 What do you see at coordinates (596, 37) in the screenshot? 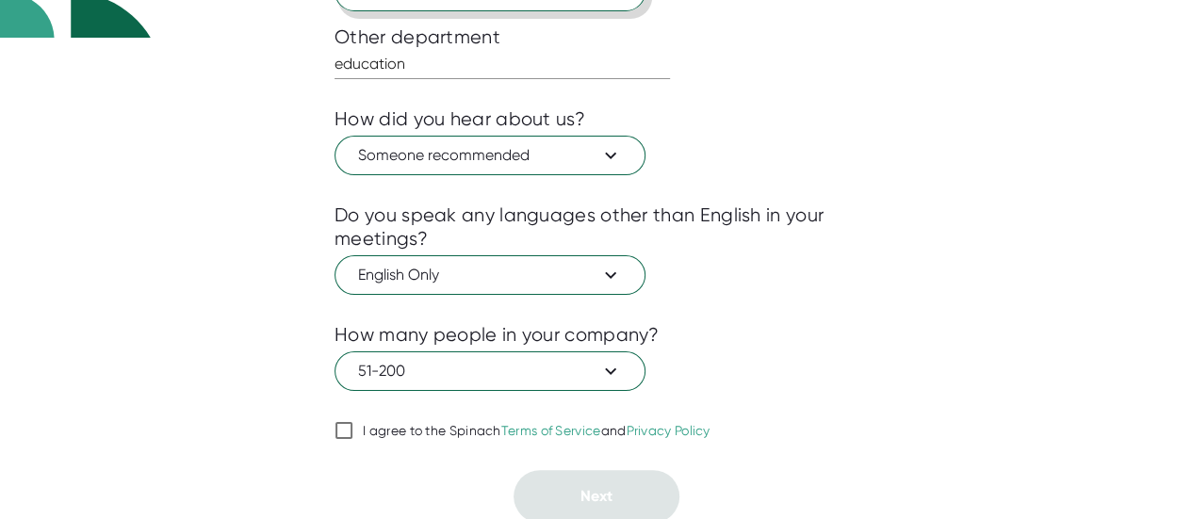
I see `div: Other department` at bounding box center [596, 37].